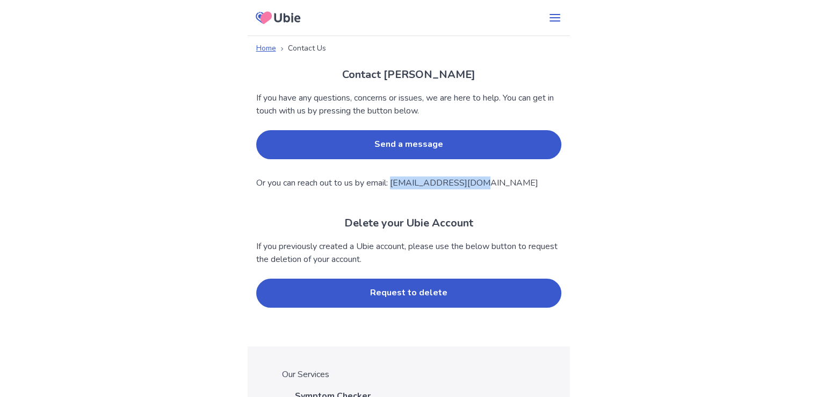 The width and height of the screenshot is (817, 397). Describe the element at coordinates (409, 104) in the screenshot. I see `p: If you have any questions, concerns or issues, we are here to help. You can get in touch with us ...` at that location.